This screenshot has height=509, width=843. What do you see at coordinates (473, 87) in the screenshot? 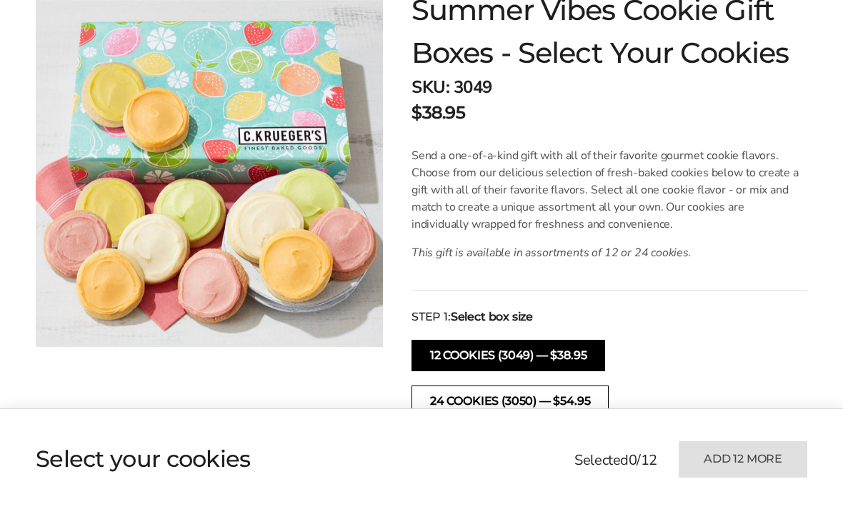
I see `span: 3049` at bounding box center [473, 87].